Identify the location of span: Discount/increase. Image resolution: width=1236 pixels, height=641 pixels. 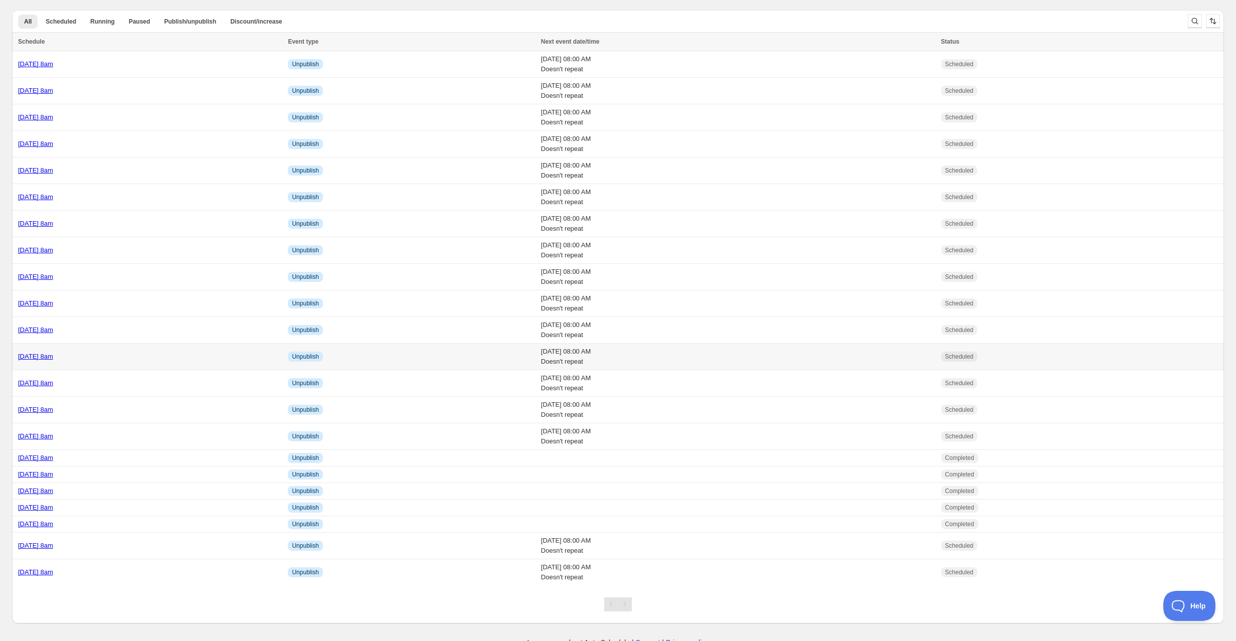
(256, 22).